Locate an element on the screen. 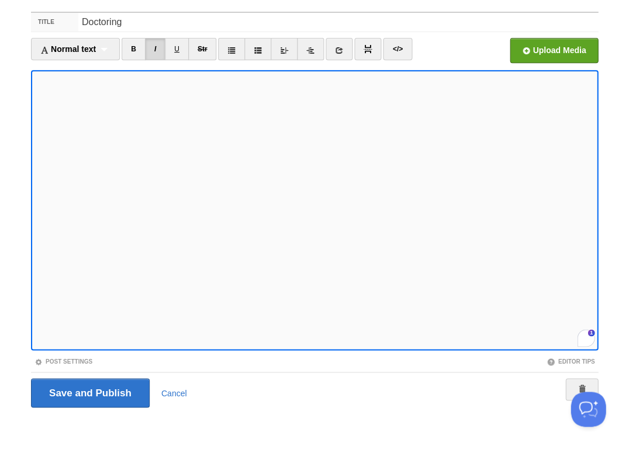 The width and height of the screenshot is (629, 450). span: Normal text is located at coordinates (68, 49).